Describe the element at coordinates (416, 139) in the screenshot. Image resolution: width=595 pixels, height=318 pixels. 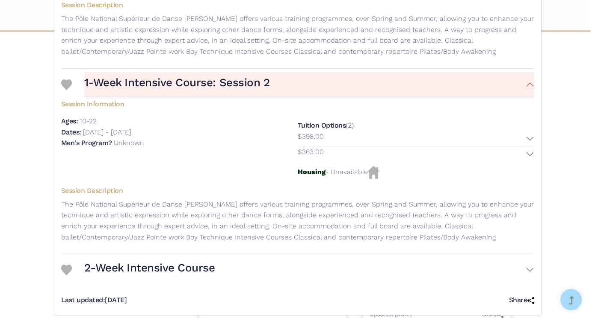
I see `button: $398.00` at that location.